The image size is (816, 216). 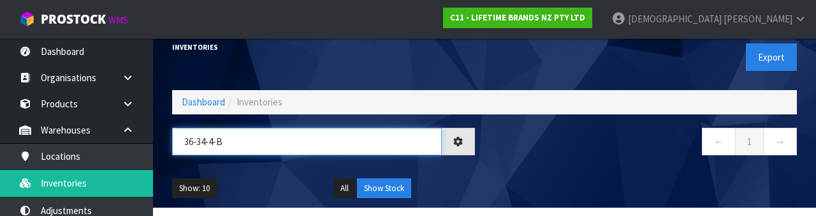 What do you see at coordinates (645, 143) in the screenshot?
I see `nav: Page navigation` at bounding box center [645, 143].